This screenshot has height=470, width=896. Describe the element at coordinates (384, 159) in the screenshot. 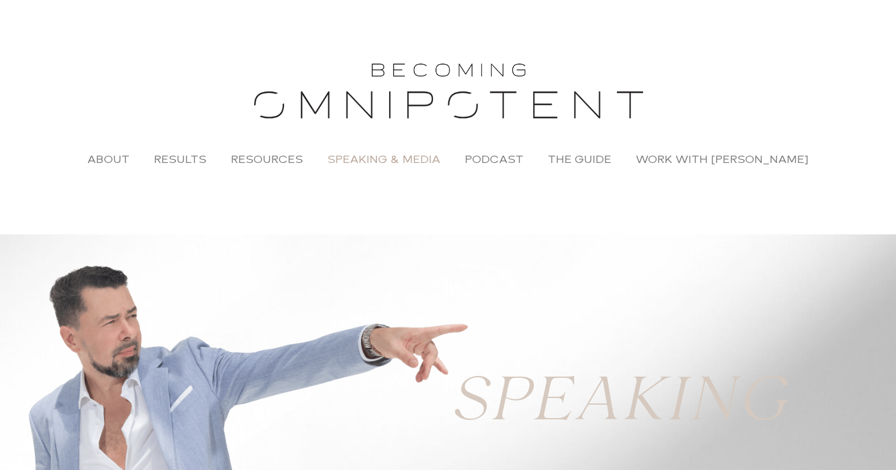

I see `a: Speaking & Media` at that location.